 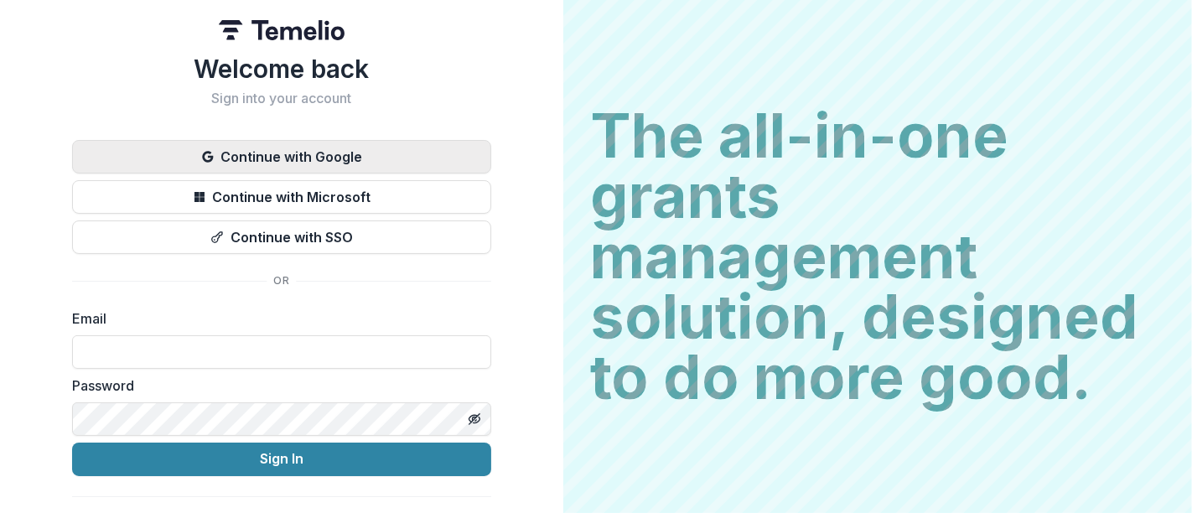 What do you see at coordinates (282, 237) in the screenshot?
I see `button: Continue with SSO` at bounding box center [282, 237].